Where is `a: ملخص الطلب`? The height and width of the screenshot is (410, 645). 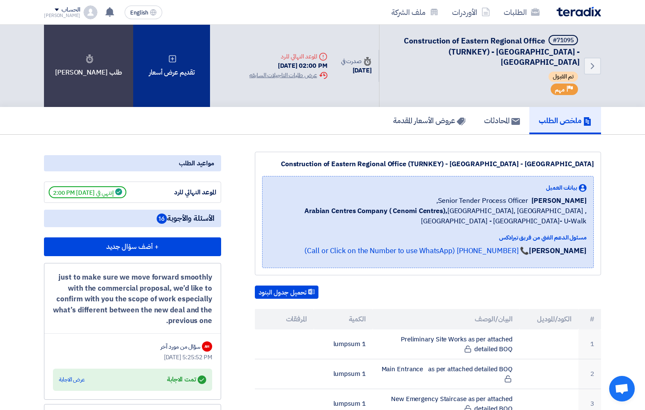
a: ملخص الطلب is located at coordinates (565, 121).